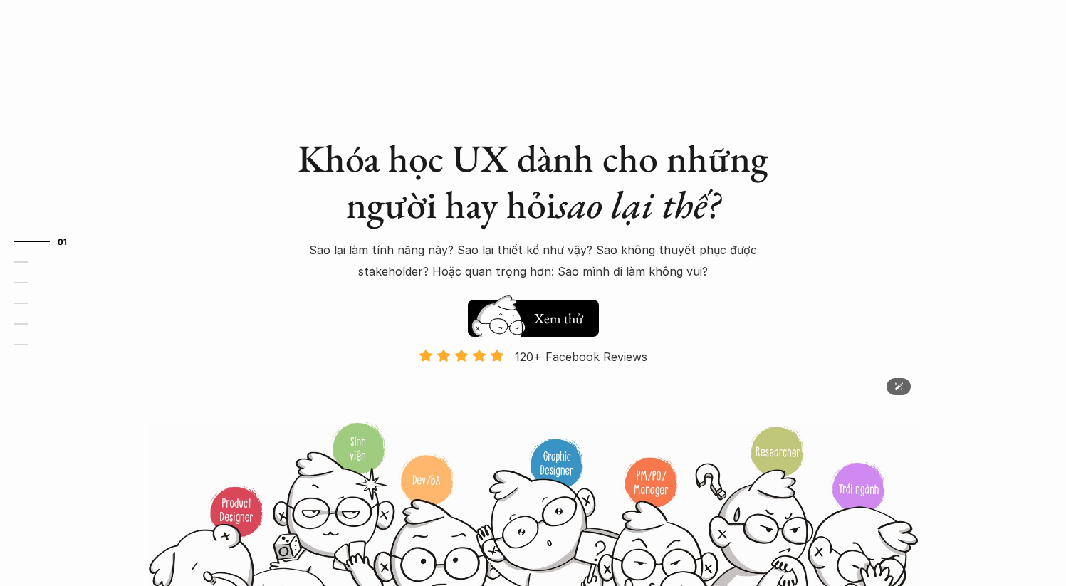 Image resolution: width=1066 pixels, height=586 pixels. What do you see at coordinates (533, 182) in the screenshot?
I see `h1: Khóa học UX dành cho những người hay hỏi` at bounding box center [533, 182].